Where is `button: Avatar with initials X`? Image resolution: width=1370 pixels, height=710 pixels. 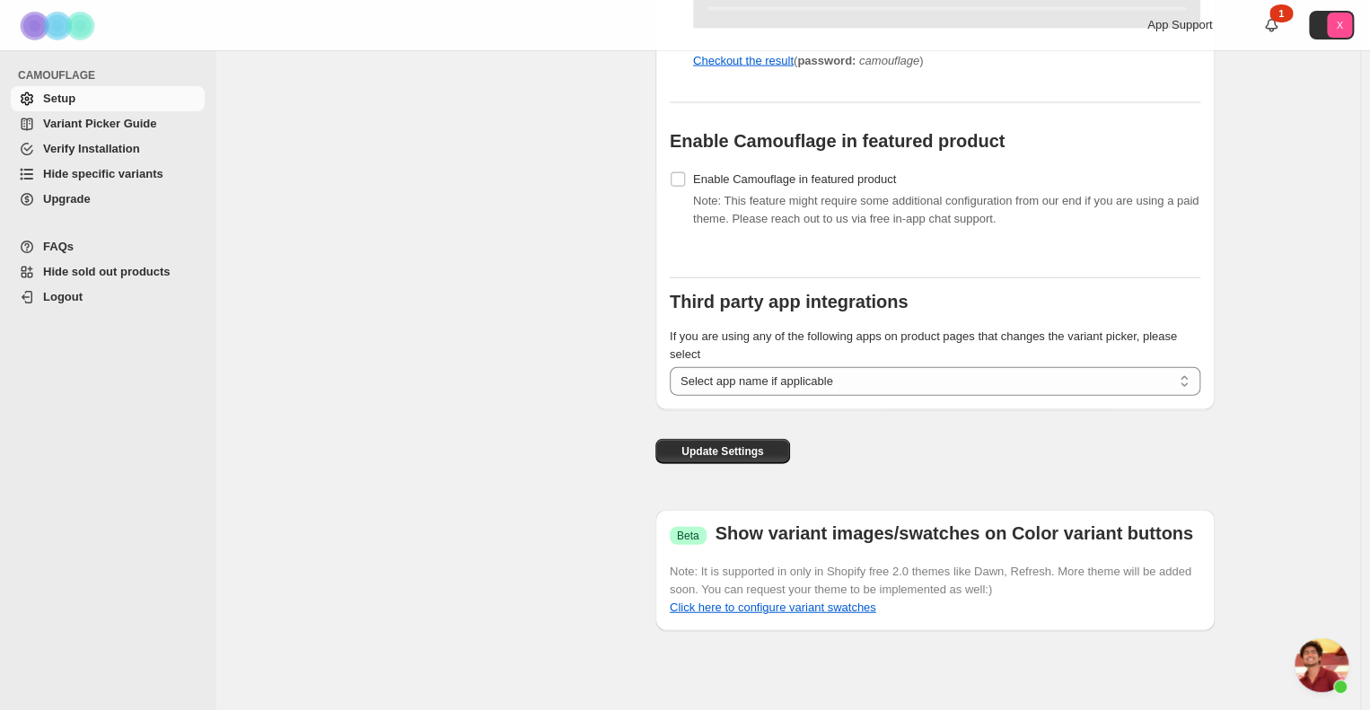
button: Avatar with initials X is located at coordinates (1332, 25).